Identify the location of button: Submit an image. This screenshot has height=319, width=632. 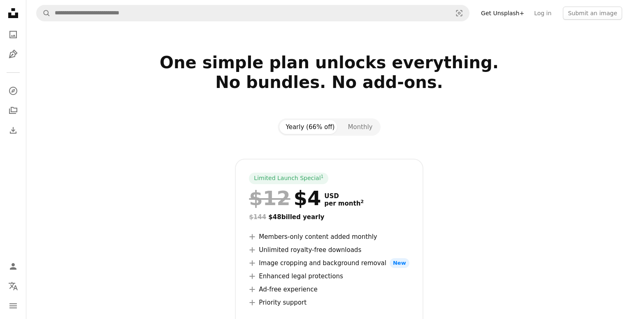
(592, 13).